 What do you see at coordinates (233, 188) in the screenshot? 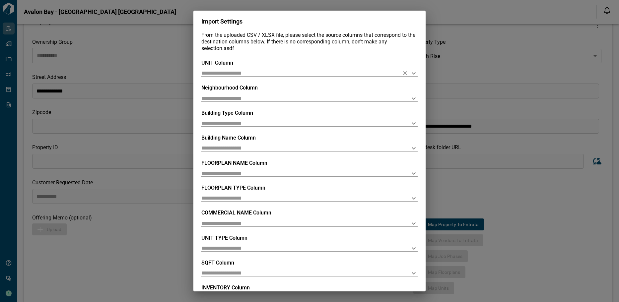
I see `span: FLOORPLAN TYPE Column` at bounding box center [233, 188].